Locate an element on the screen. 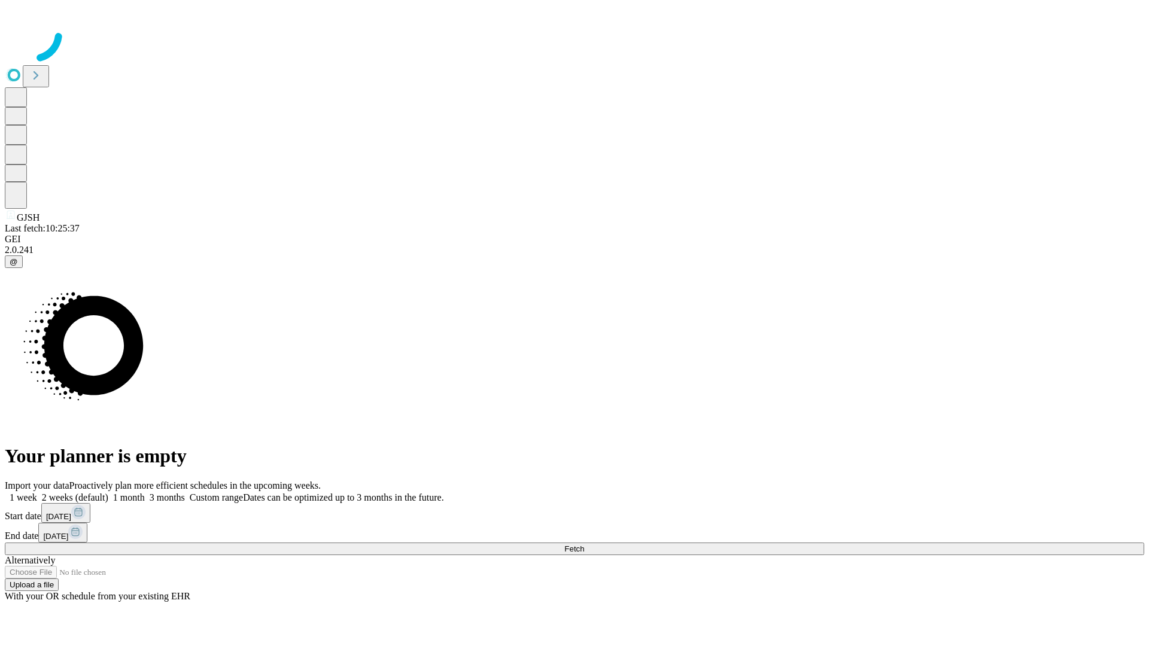 This screenshot has width=1149, height=646. span: 1 week is located at coordinates (23, 497).